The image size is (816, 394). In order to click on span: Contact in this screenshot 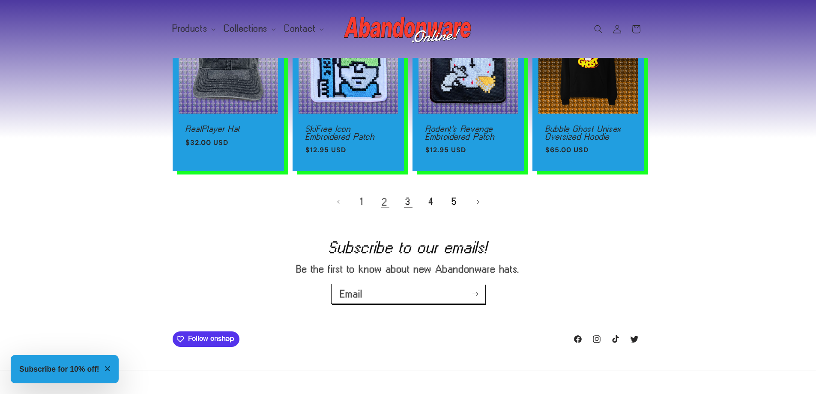, I will do `click(300, 29)`.